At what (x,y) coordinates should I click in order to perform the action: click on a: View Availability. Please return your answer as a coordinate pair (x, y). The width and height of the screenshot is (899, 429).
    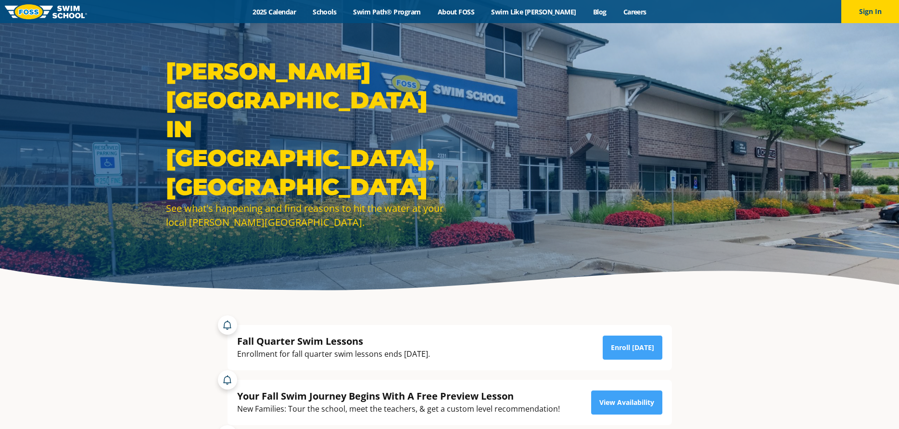
    Looking at the image, I should click on (627, 402).